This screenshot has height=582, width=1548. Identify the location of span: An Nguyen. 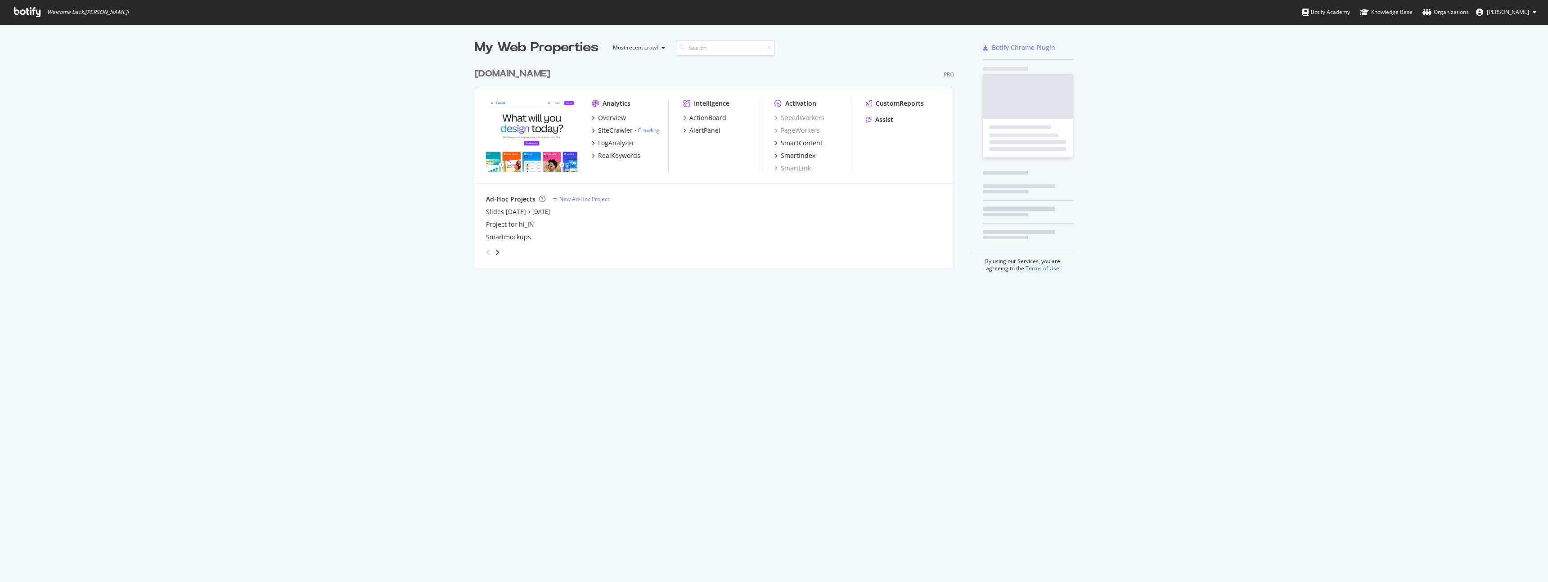
(1508, 12).